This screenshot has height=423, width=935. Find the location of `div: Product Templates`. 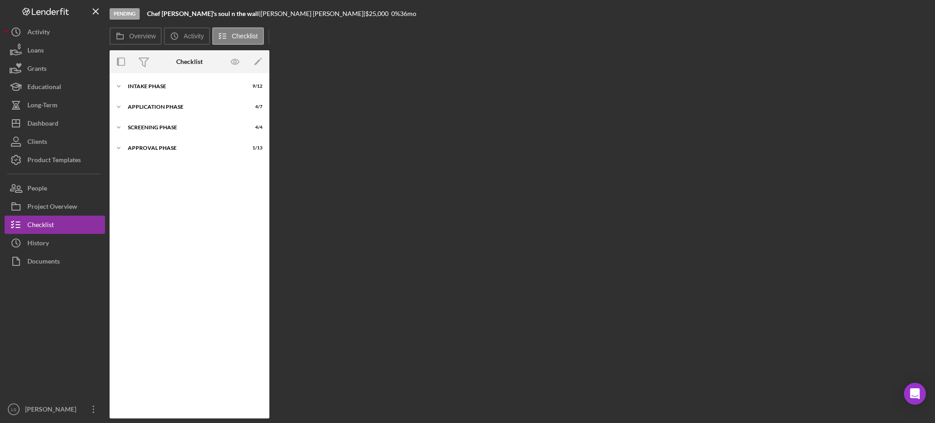

div: Product Templates is located at coordinates (54, 161).